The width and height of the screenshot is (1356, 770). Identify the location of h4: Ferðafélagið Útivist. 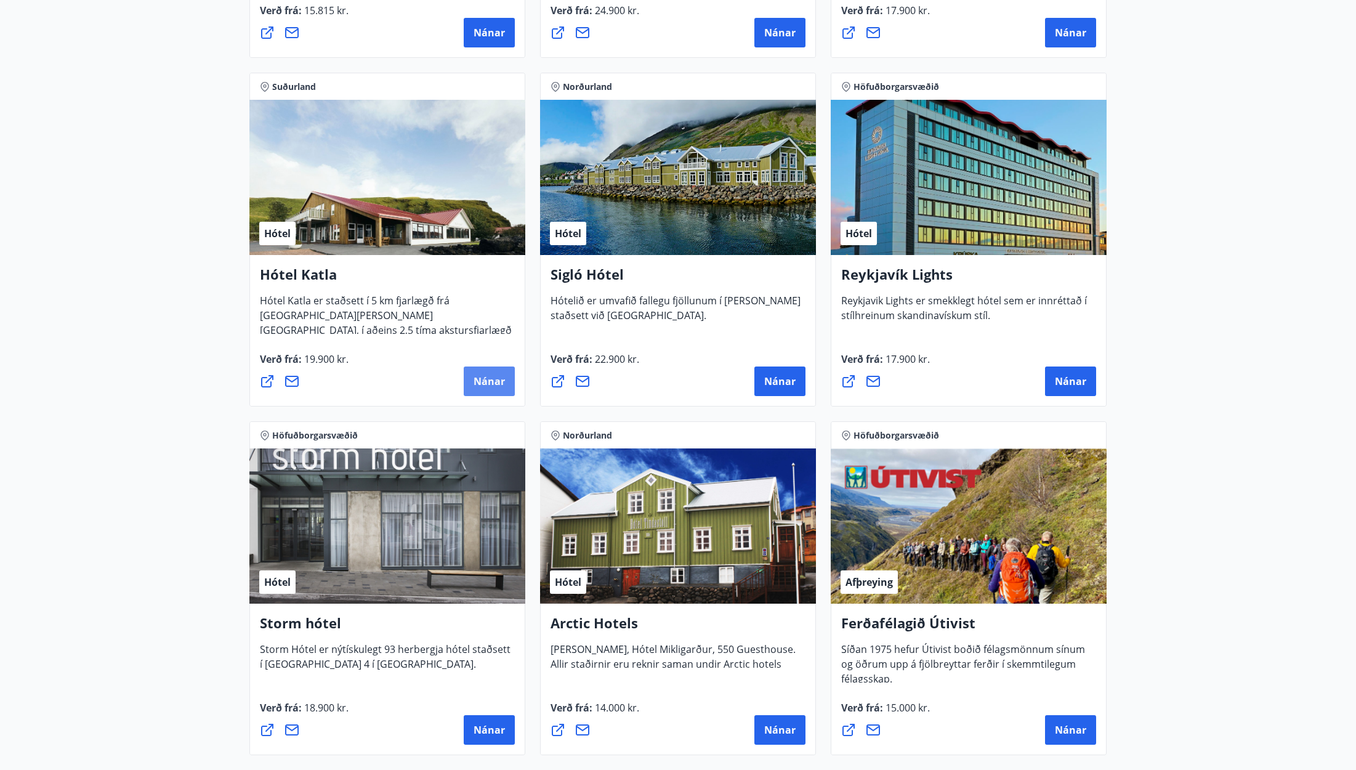
(968, 627).